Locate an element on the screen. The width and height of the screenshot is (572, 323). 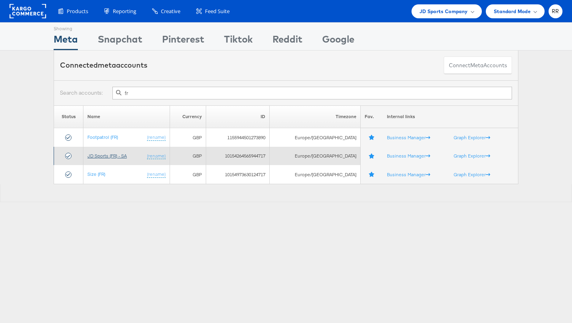
span: JD Sports Company is located at coordinates (444, 11).